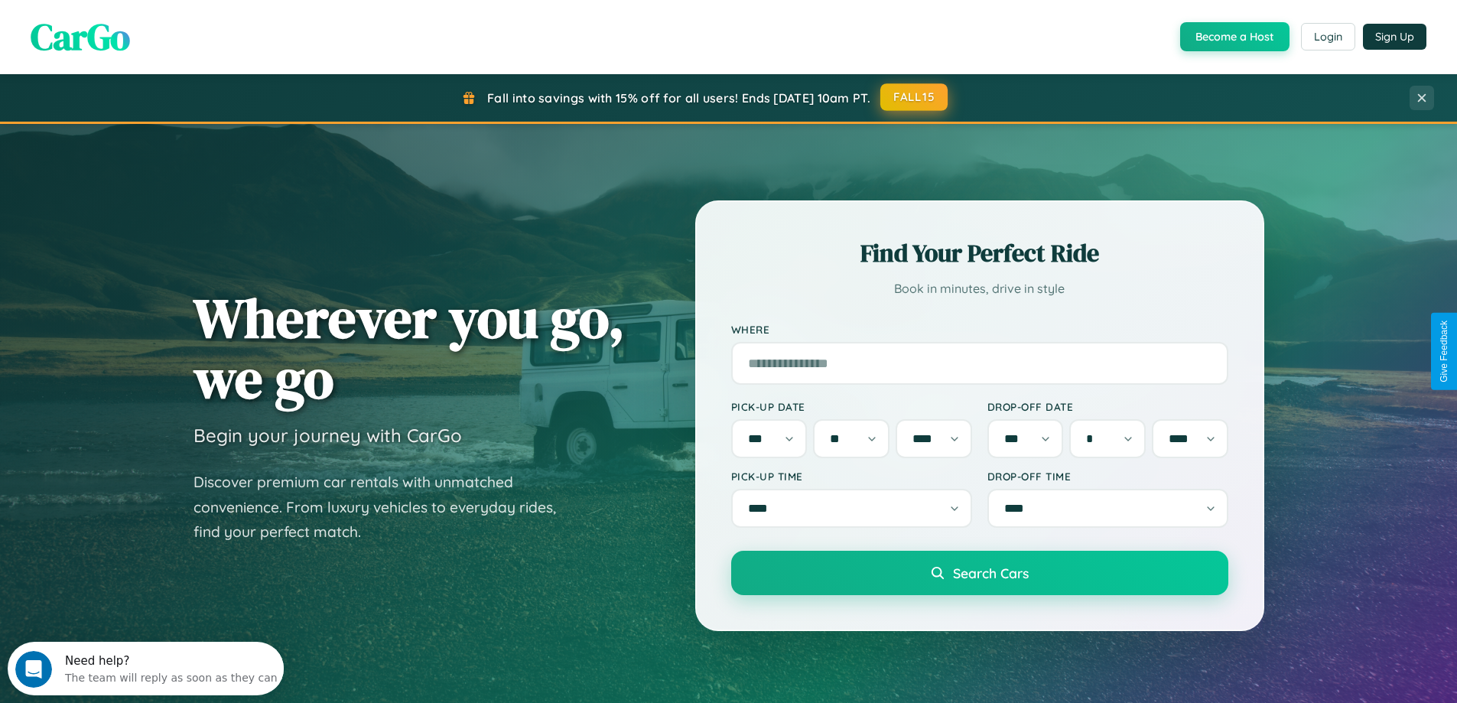  Describe the element at coordinates (327, 435) in the screenshot. I see `h3: Begin your journey with CarGo` at that location.